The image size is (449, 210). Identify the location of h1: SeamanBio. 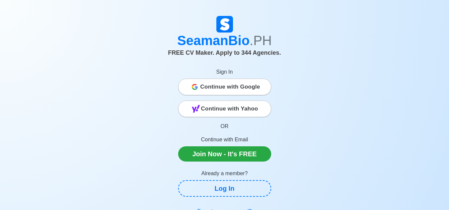
(225, 41).